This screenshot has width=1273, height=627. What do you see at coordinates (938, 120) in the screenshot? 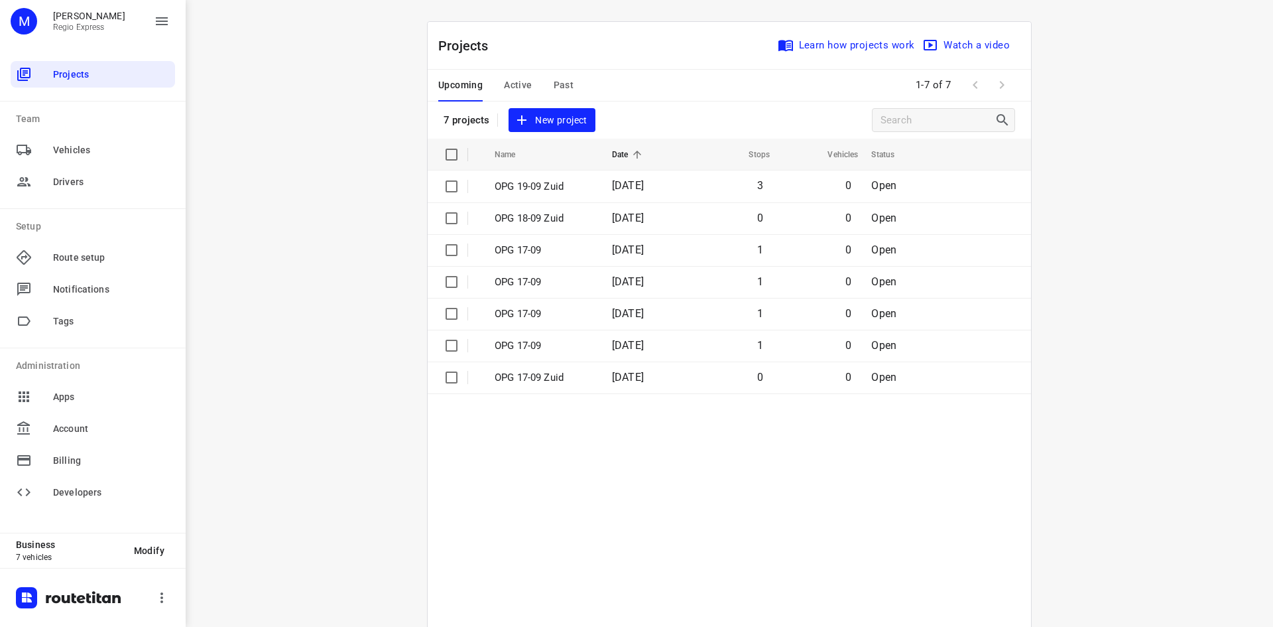
I see `input: Search projects` at bounding box center [938, 120].